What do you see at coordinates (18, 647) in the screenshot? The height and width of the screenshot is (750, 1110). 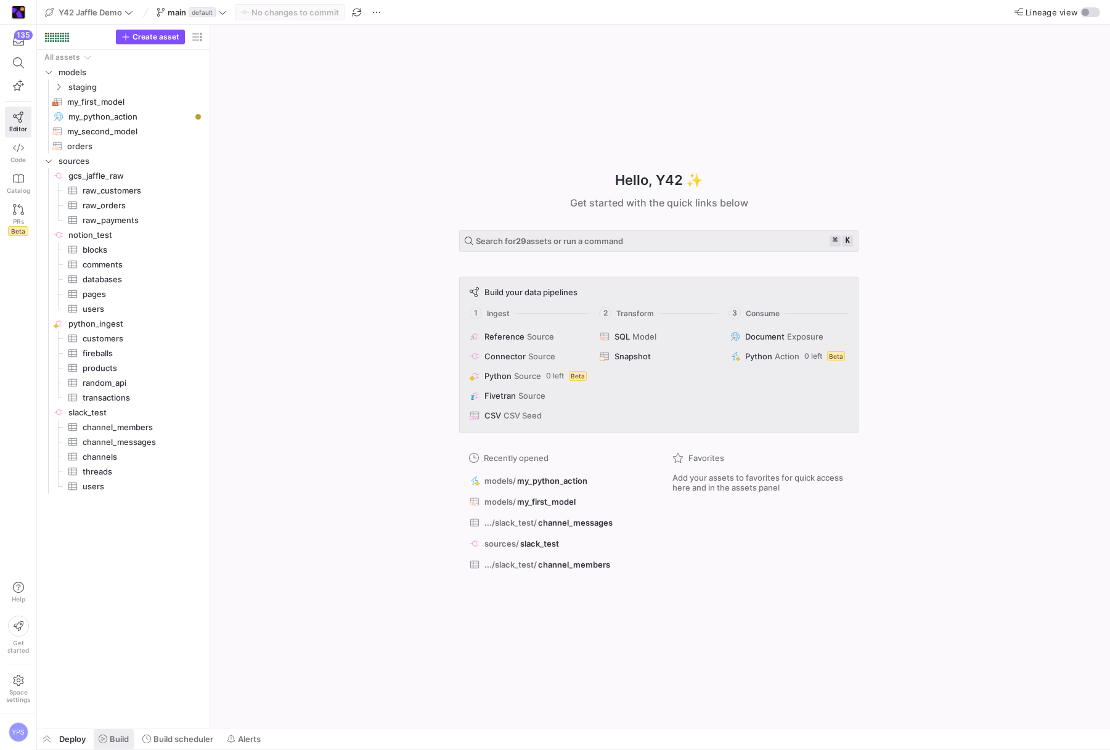 I see `span: Get started` at bounding box center [18, 647].